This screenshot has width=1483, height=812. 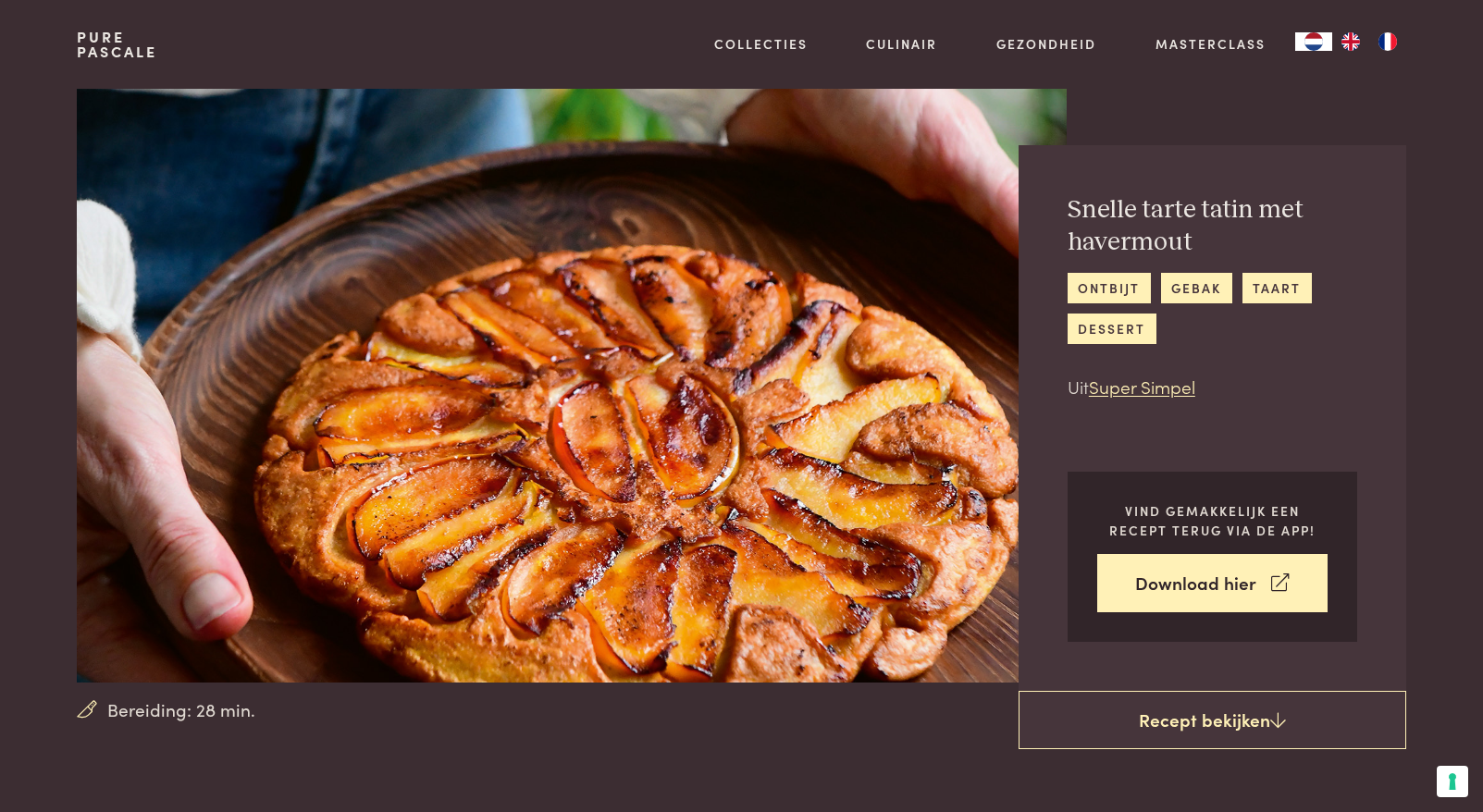 What do you see at coordinates (1388, 42) in the screenshot?
I see `a: FR` at bounding box center [1388, 42].